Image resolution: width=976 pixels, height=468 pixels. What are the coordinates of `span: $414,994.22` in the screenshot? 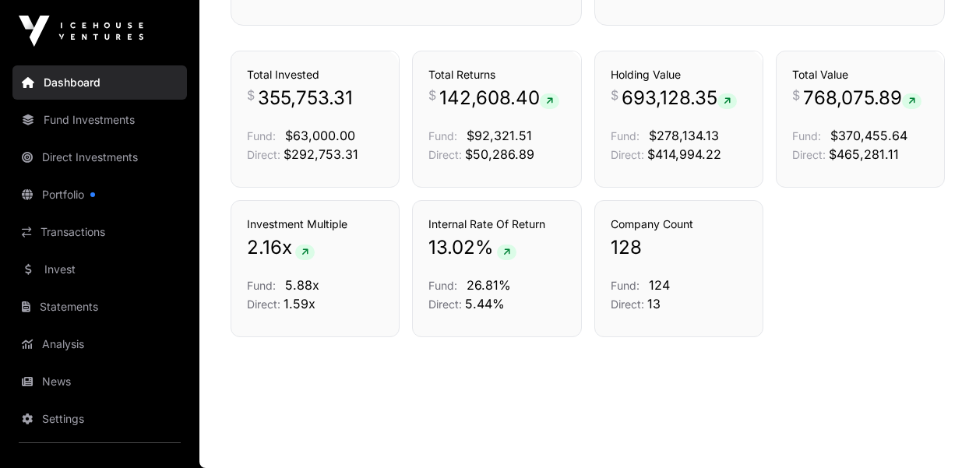 It's located at (684, 154).